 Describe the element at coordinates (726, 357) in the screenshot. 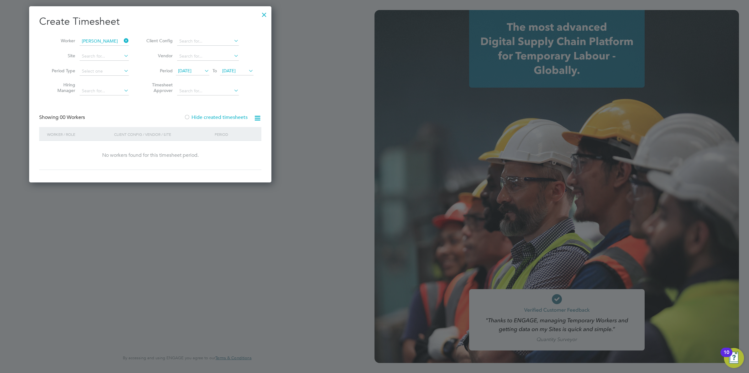

I see `div: 10` at that location.